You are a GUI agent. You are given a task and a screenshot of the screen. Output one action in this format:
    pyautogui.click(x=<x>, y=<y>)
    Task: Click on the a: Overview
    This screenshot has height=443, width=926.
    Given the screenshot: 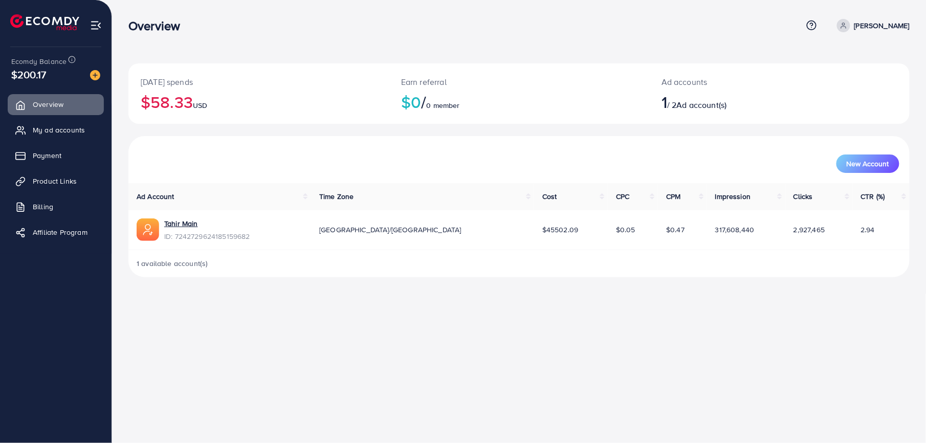 What is the action you would take?
    pyautogui.click(x=56, y=104)
    